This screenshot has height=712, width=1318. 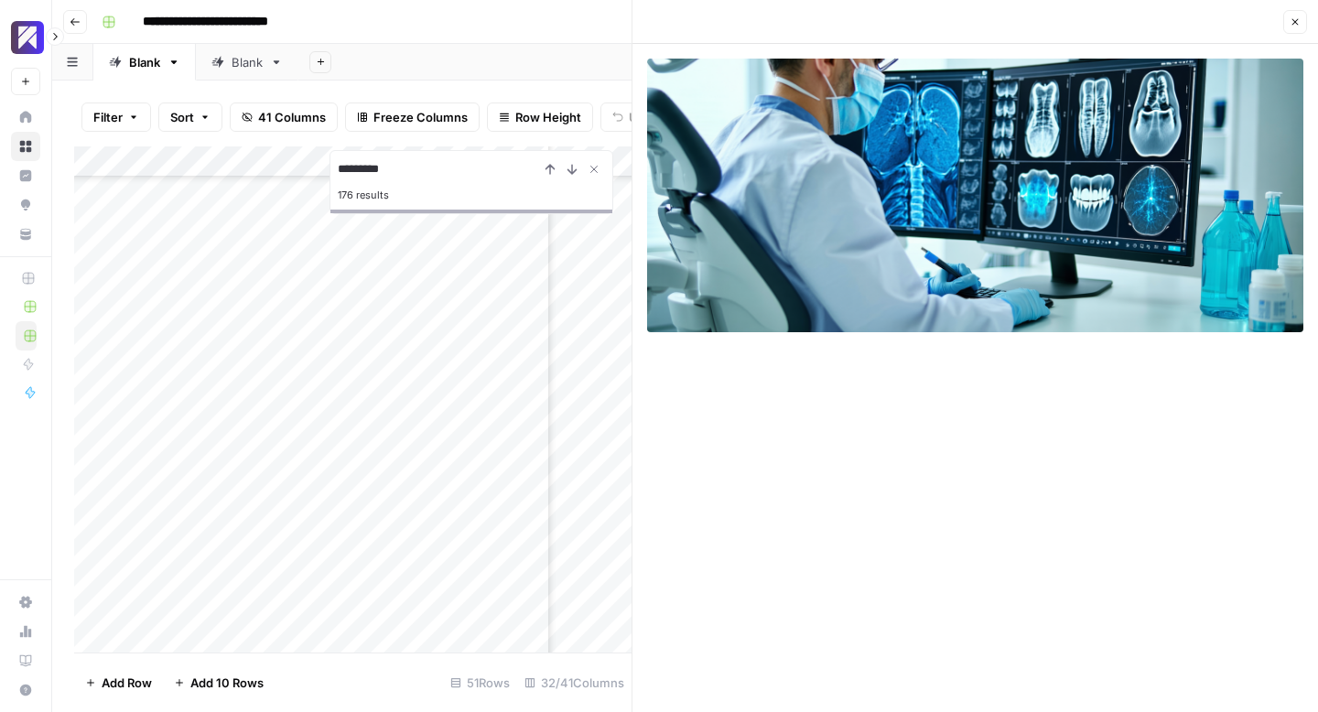 I want to click on a: Settings, so click(x=26, y=602).